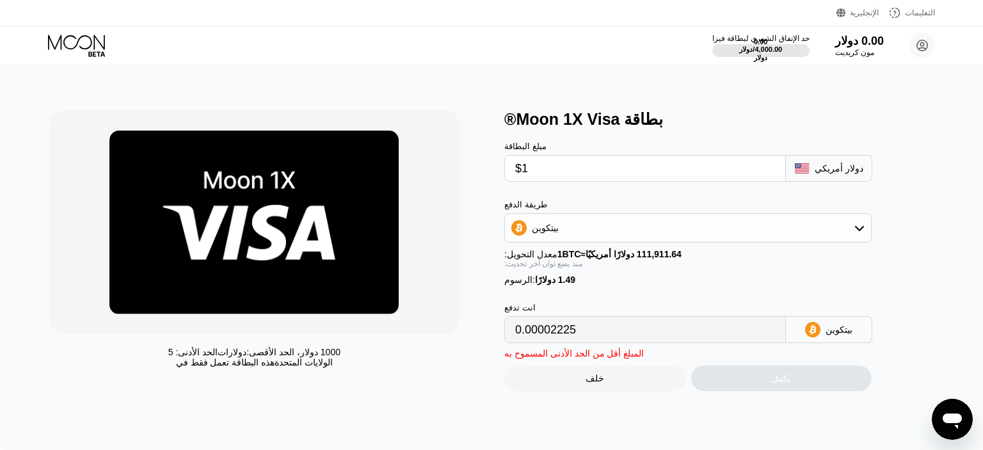  Describe the element at coordinates (193, 352) in the screenshot. I see `font: الحد الأدنى: 5` at that location.